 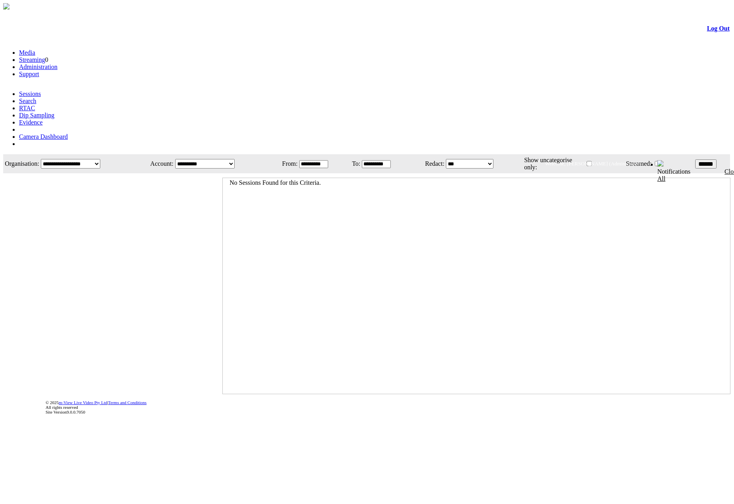 I want to click on a: Camera Dashboard, so click(x=43, y=136).